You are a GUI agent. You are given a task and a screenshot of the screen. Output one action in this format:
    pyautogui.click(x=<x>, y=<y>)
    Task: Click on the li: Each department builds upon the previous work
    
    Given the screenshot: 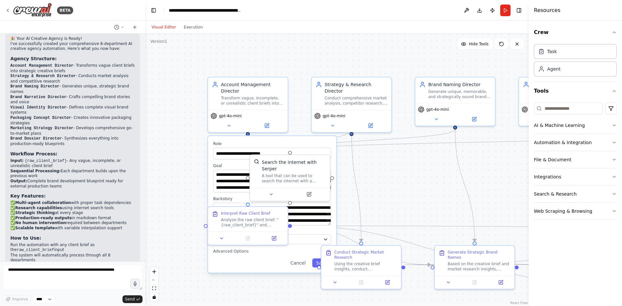 What is the action you would take?
    pyautogui.click(x=73, y=174)
    